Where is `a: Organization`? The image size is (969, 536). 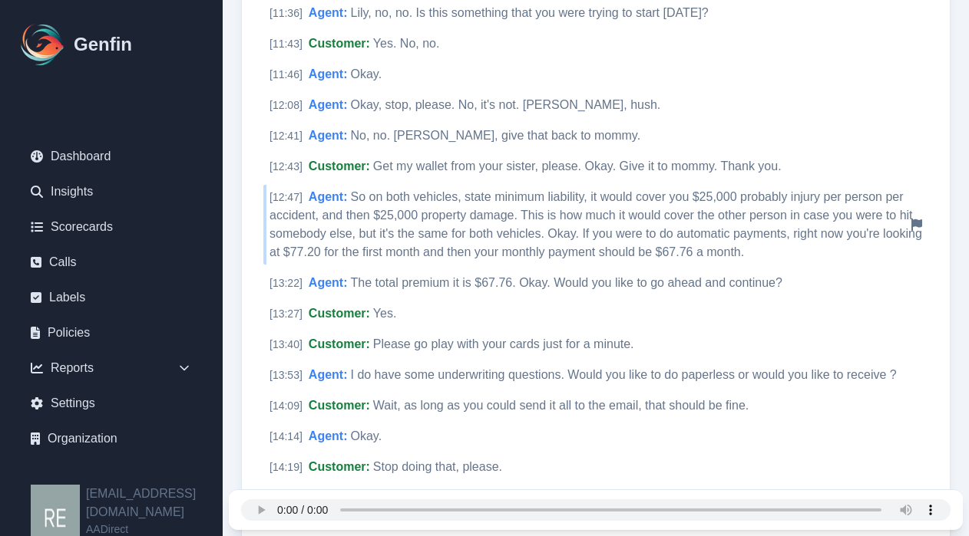
a: Organization is located at coordinates (111, 439).